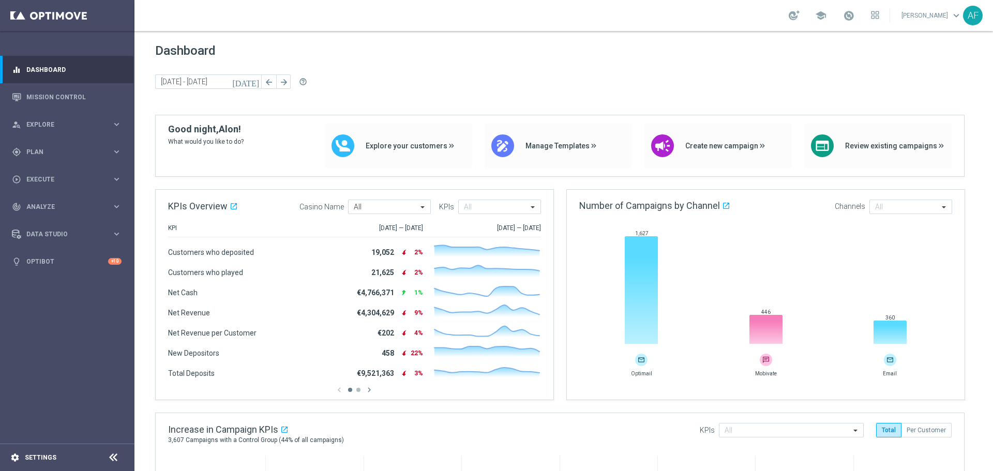 Image resolution: width=993 pixels, height=471 pixels. I want to click on i: gps_fixed, so click(17, 152).